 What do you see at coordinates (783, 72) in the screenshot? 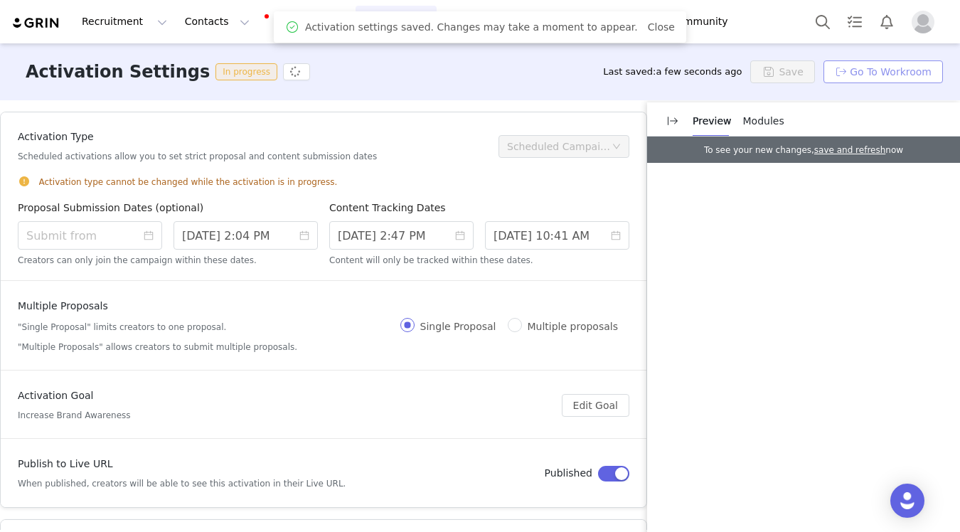
I see `button: Save` at bounding box center [783, 72].